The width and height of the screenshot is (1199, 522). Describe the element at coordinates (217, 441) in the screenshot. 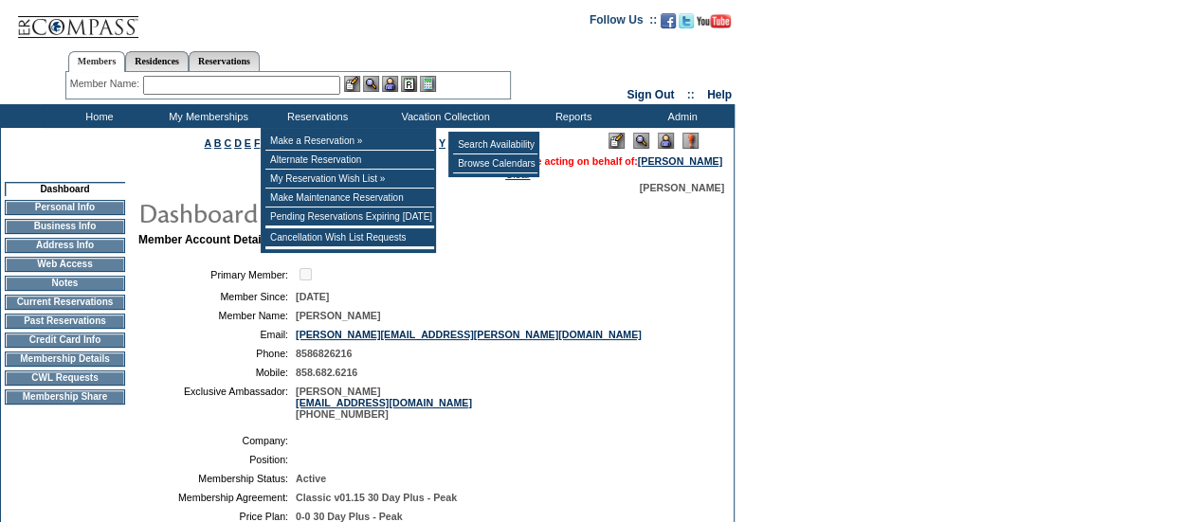

I see `td: Company:` at that location.